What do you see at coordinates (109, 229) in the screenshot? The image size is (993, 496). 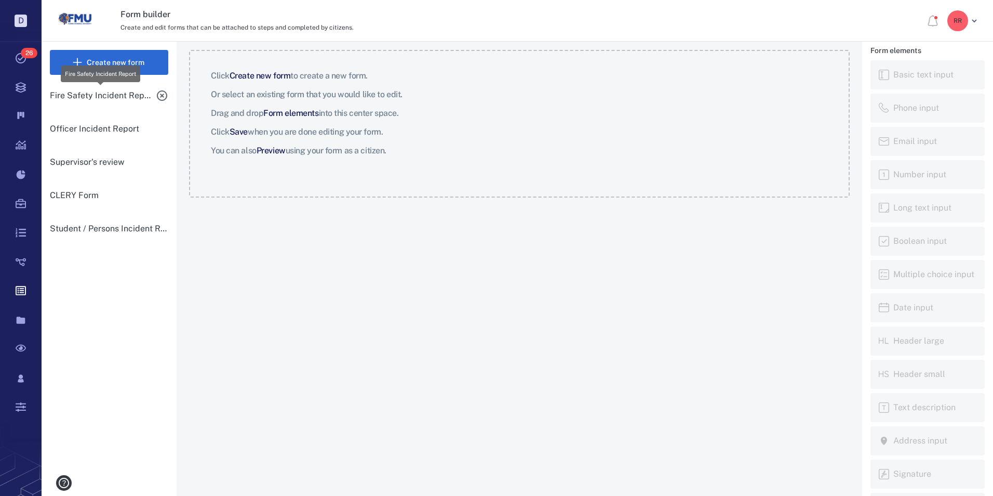 I see `p: Student / Persons Incident Report` at bounding box center [109, 229].